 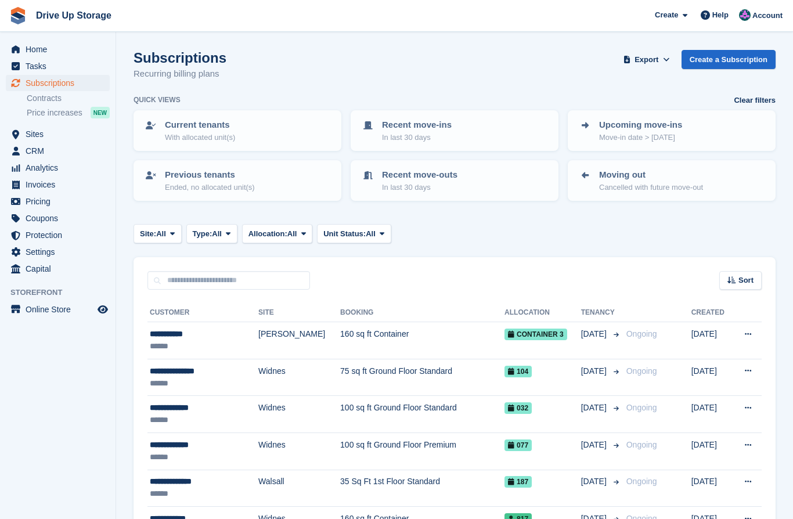 I want to click on span: Allocation:, so click(x=268, y=234).